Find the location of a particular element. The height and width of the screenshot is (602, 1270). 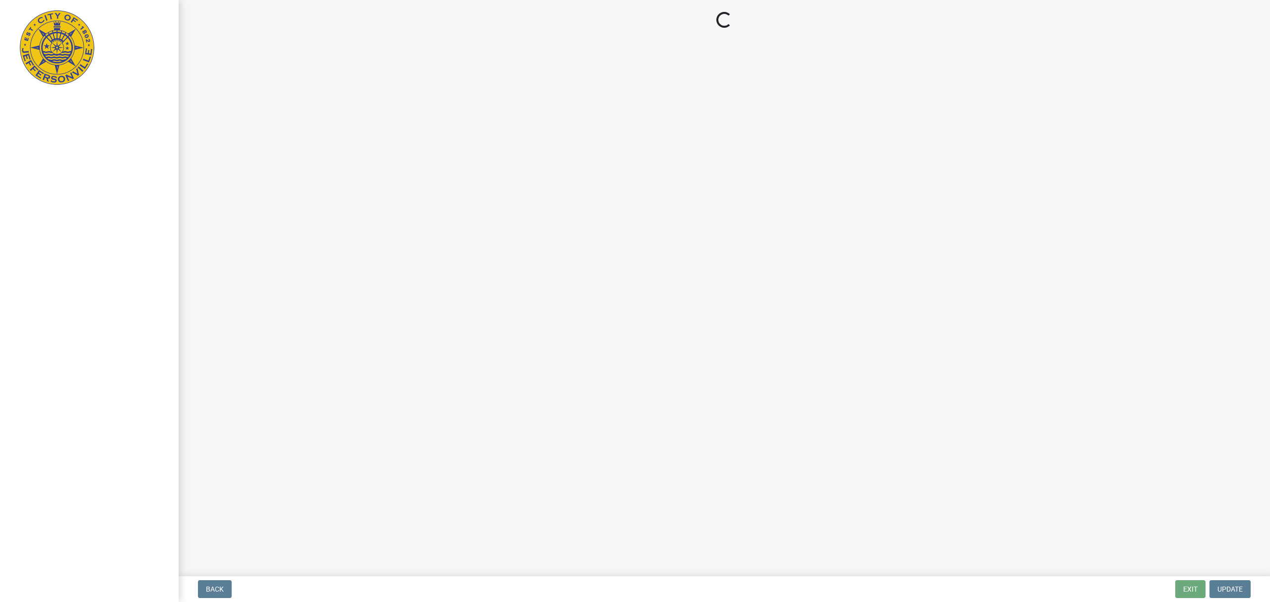

button: Update is located at coordinates (1230, 590).